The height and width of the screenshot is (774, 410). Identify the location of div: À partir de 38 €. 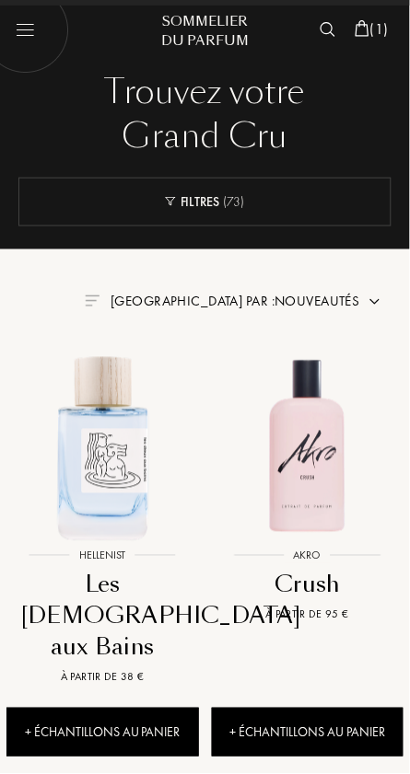
(102, 678).